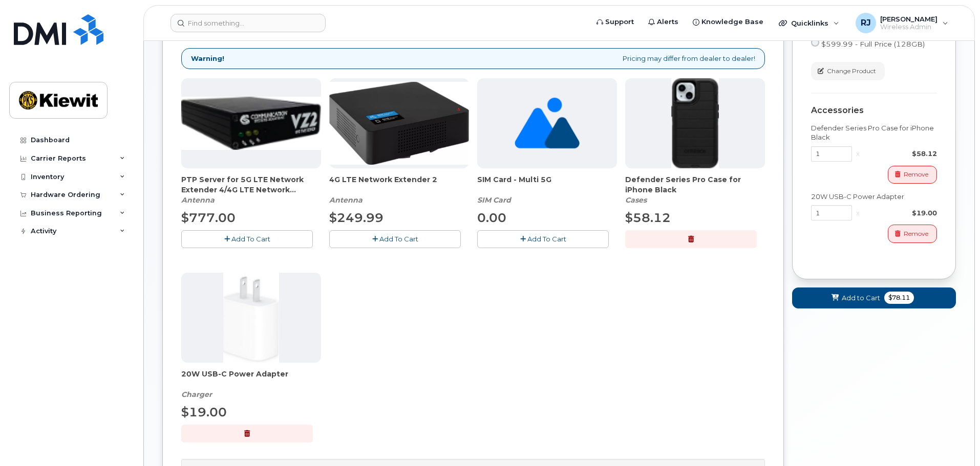 This screenshot has height=466, width=980. Describe the element at coordinates (547, 185) in the screenshot. I see `span: SIM Card - Multi 5G` at that location.